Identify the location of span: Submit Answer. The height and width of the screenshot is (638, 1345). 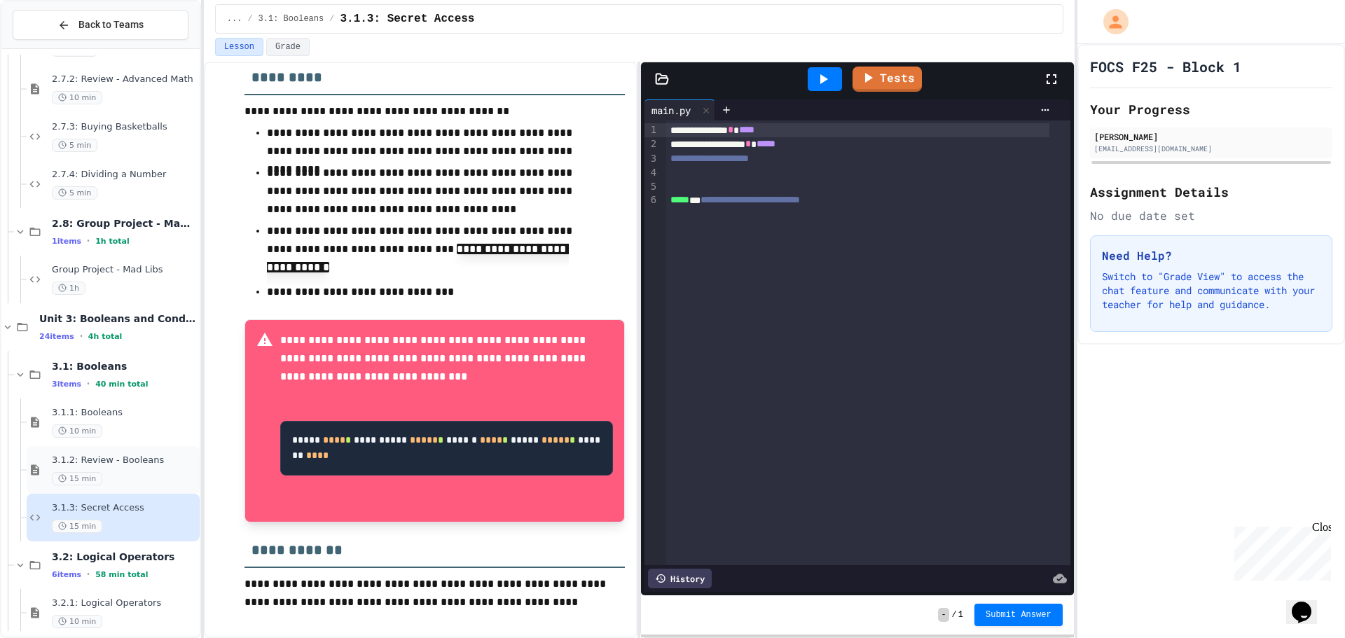
(1018, 615).